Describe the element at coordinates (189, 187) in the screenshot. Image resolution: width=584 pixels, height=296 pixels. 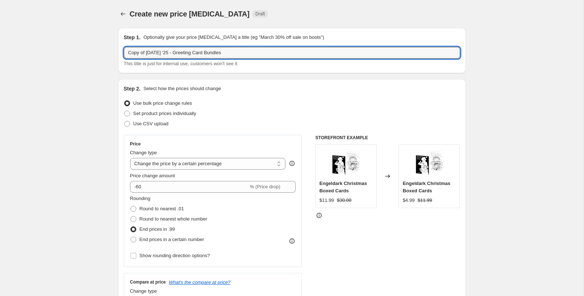
I see `input: -15` at that location.